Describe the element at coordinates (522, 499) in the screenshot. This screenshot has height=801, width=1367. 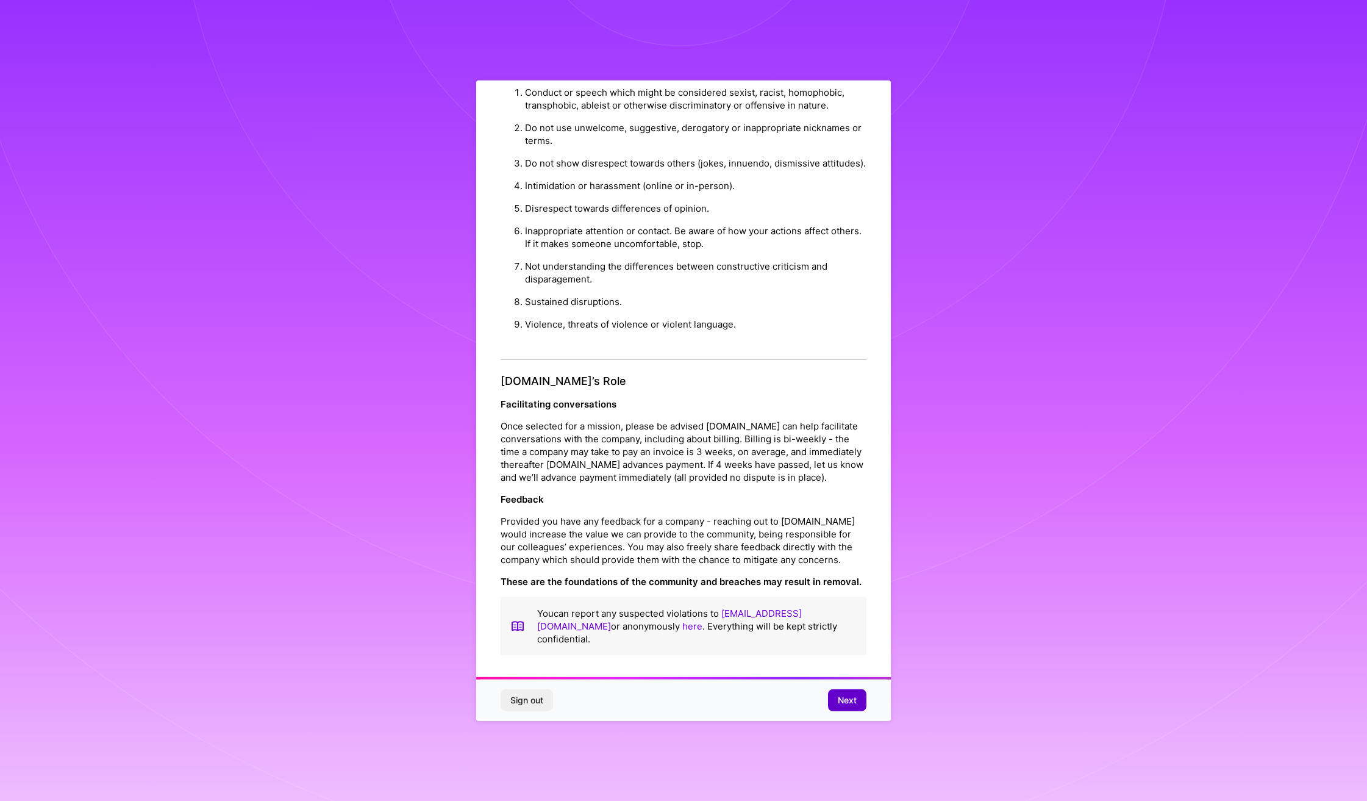
I see `strong: Feedback` at that location.